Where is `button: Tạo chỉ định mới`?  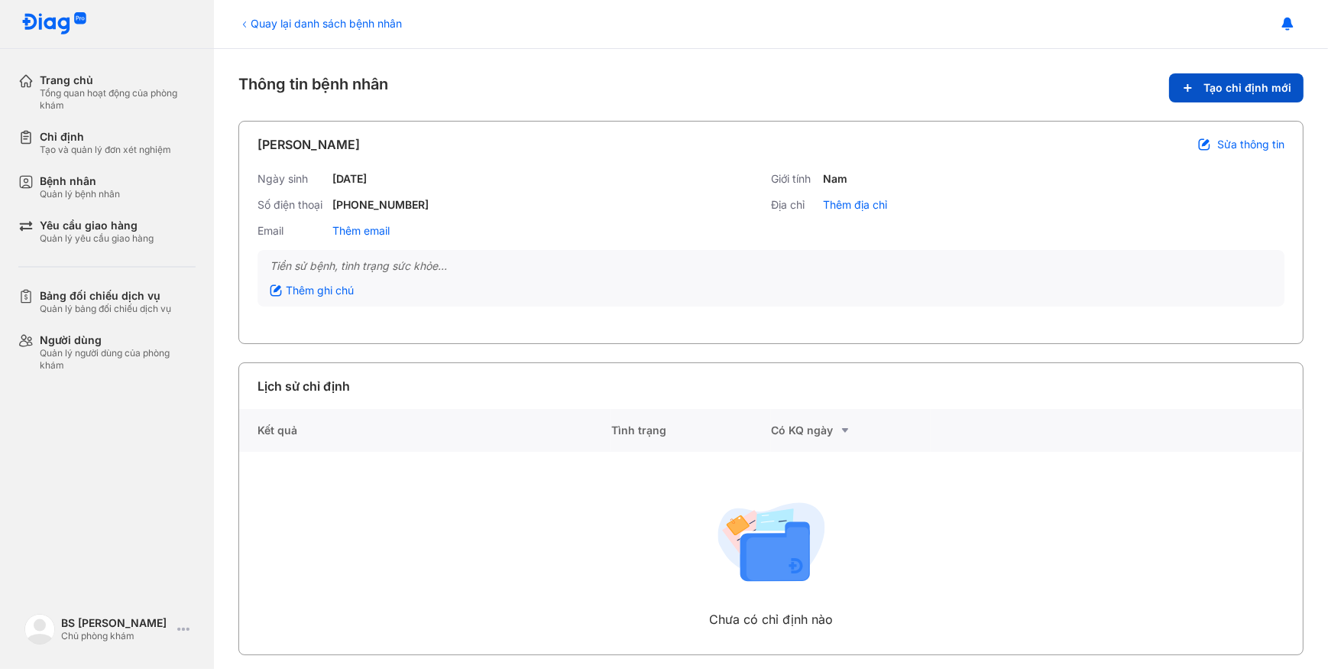
button: Tạo chỉ định mới is located at coordinates (1237, 88).